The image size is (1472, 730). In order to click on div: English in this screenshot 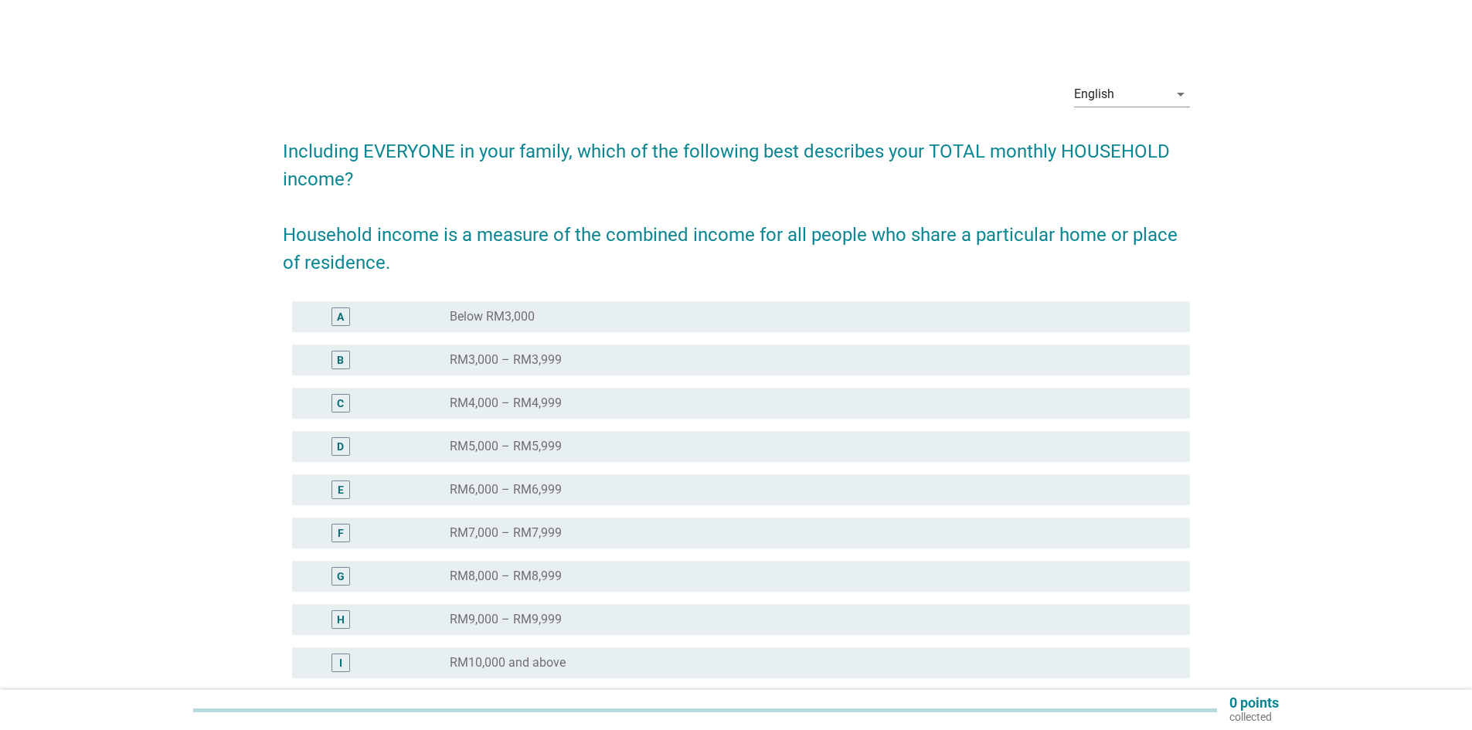, I will do `click(1094, 94)`.